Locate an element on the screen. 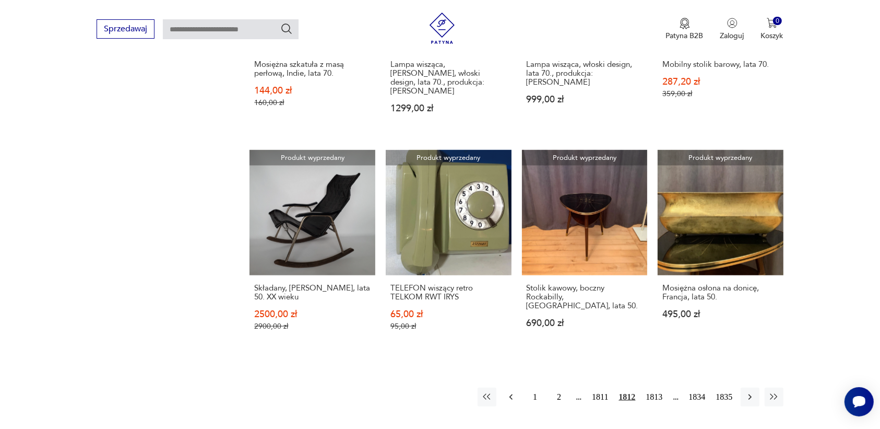 Image resolution: width=880 pixels, height=429 pixels. h3: Mosiężna osłona na donicę, Francja, lata 50. is located at coordinates (721, 292).